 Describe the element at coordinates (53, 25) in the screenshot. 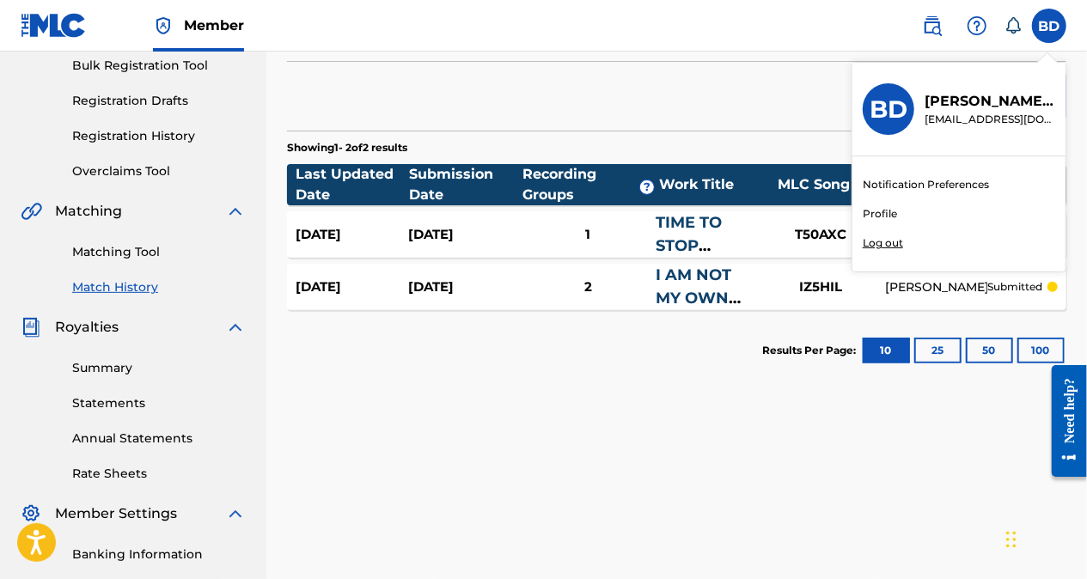

I see `img: MLC Logo` at that location.